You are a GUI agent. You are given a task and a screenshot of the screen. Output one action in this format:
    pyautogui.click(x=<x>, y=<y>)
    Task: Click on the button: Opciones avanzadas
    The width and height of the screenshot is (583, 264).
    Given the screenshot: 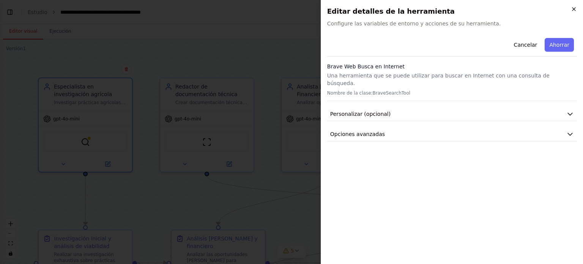 What is the action you would take?
    pyautogui.click(x=452, y=134)
    